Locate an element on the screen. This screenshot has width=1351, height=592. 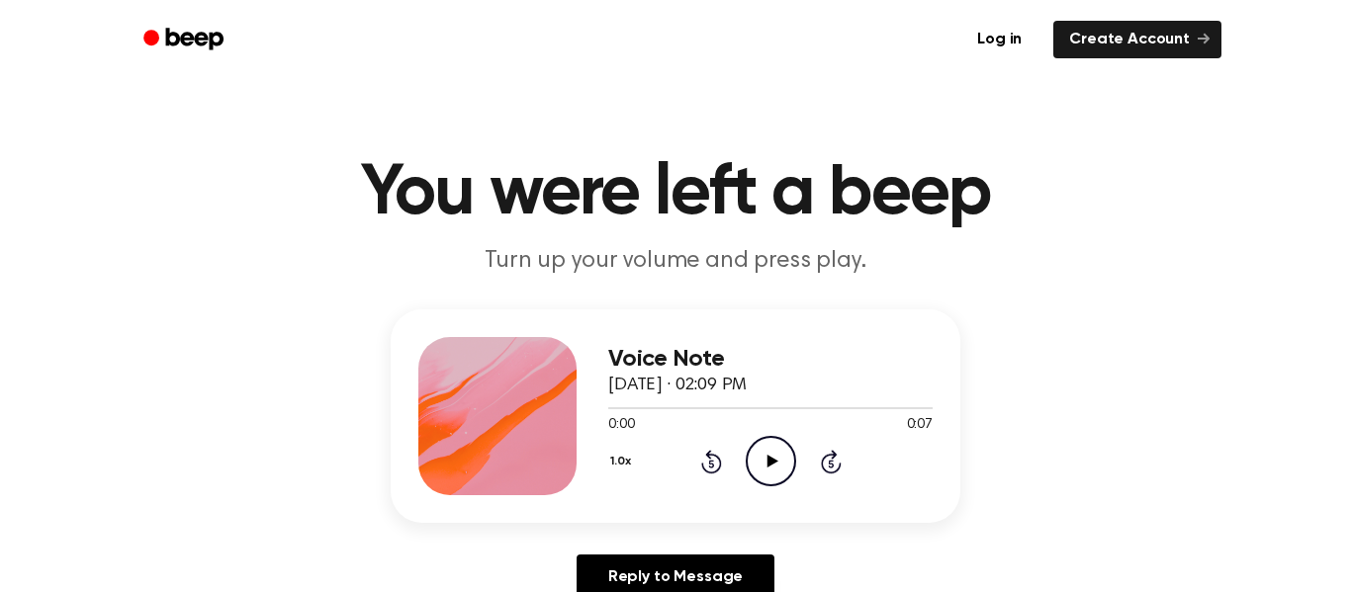
span: 0:07 is located at coordinates (920, 425).